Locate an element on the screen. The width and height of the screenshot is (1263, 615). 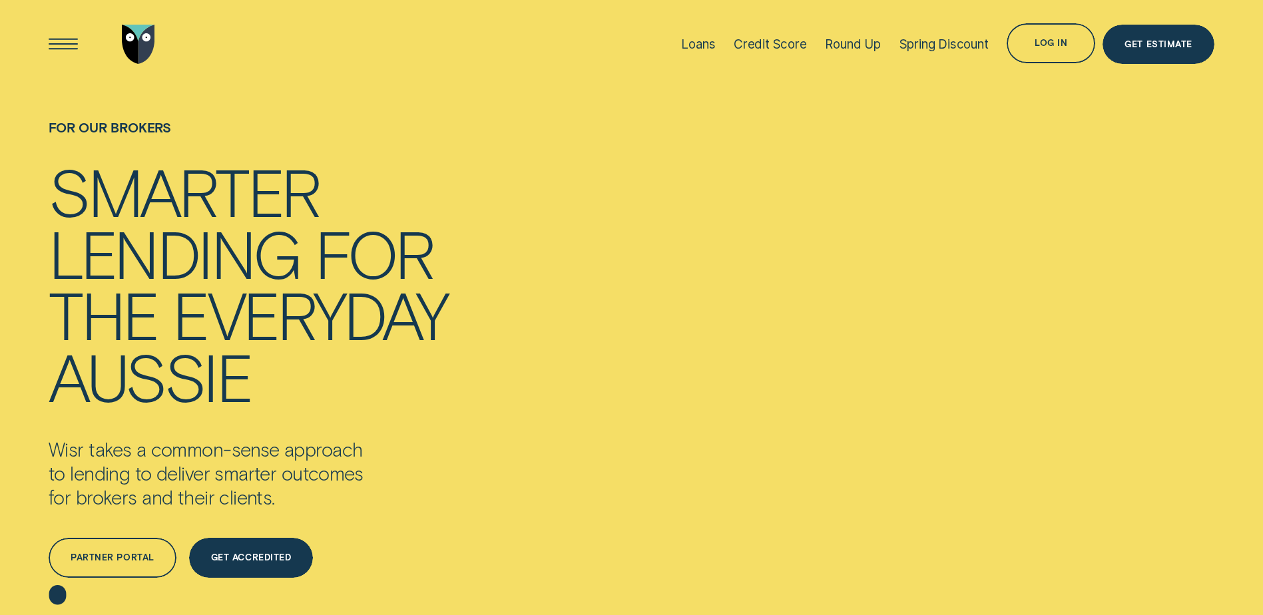
div: everyday is located at coordinates (310, 314).